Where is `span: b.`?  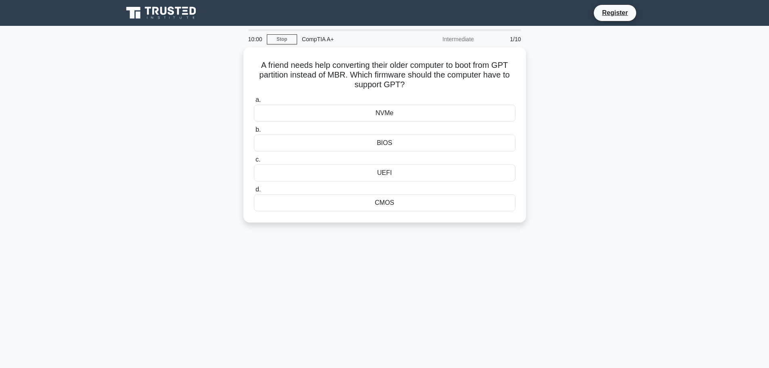
span: b. is located at coordinates (258, 129).